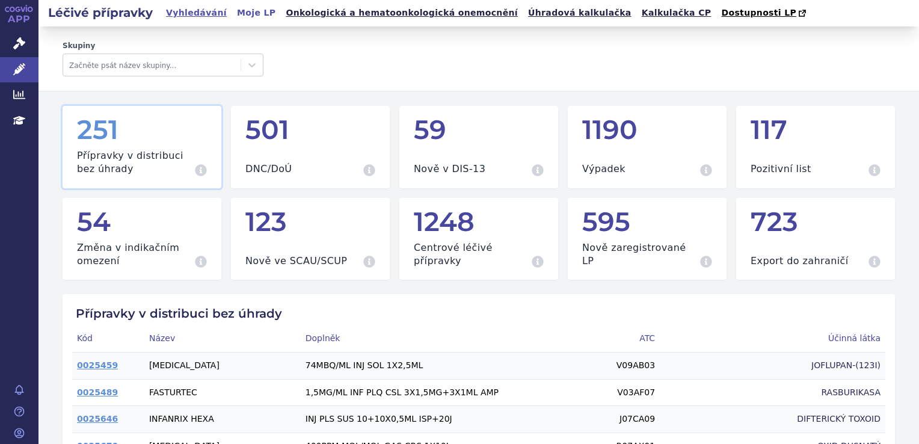 The width and height of the screenshot is (919, 444). Describe the element at coordinates (142, 130) in the screenshot. I see `div: 251` at that location.